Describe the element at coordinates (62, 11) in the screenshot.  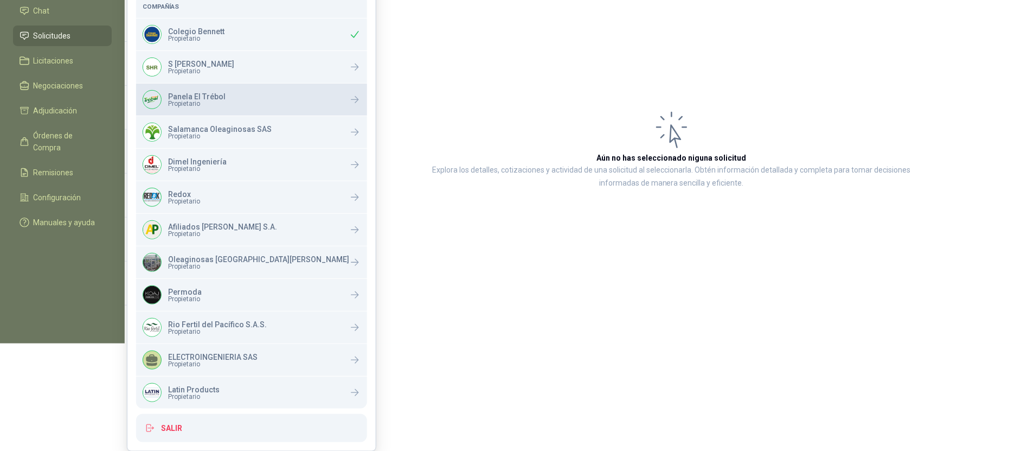
I see `a: Chat` at that location.